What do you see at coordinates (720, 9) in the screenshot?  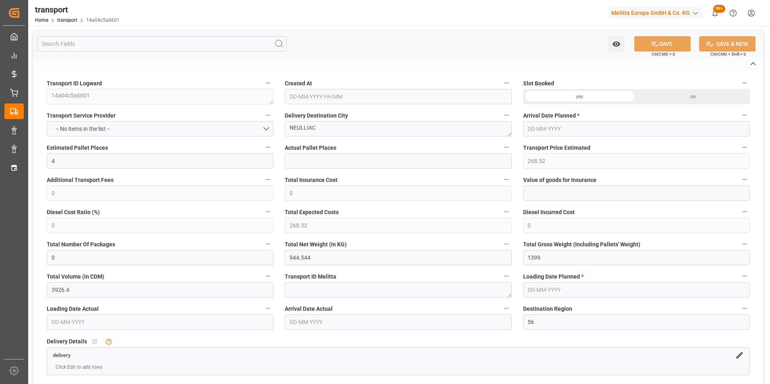 I see `span: 99+` at bounding box center [720, 9].